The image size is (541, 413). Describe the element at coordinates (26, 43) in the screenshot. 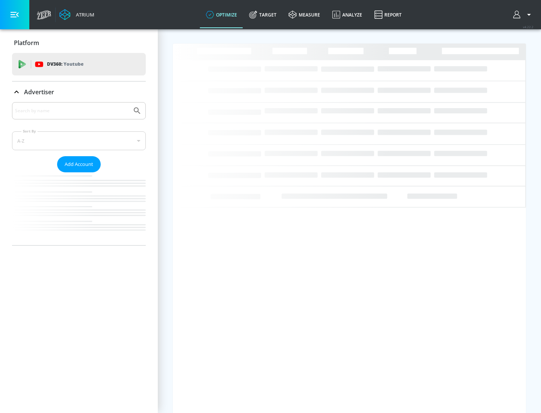

I see `p: Platform` at that location.